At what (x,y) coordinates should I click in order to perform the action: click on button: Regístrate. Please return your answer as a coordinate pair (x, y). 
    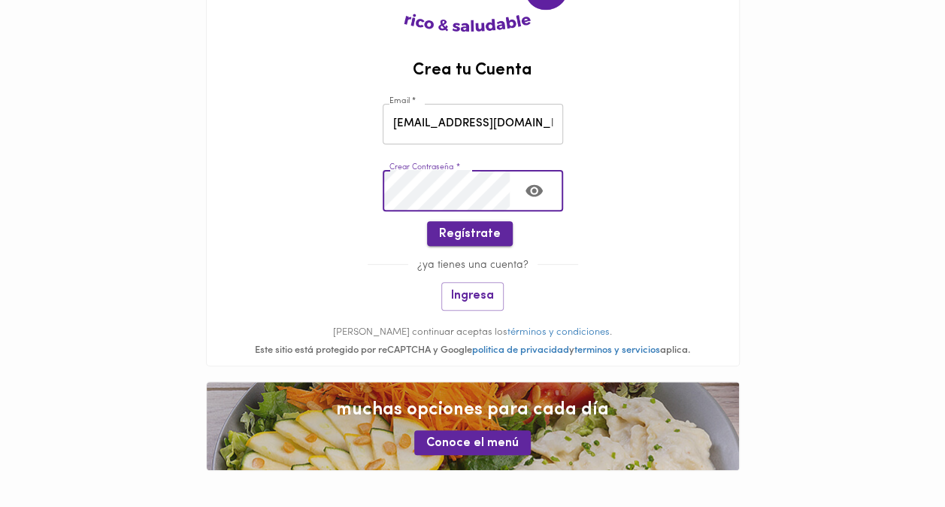
    Looking at the image, I should click on (470, 233).